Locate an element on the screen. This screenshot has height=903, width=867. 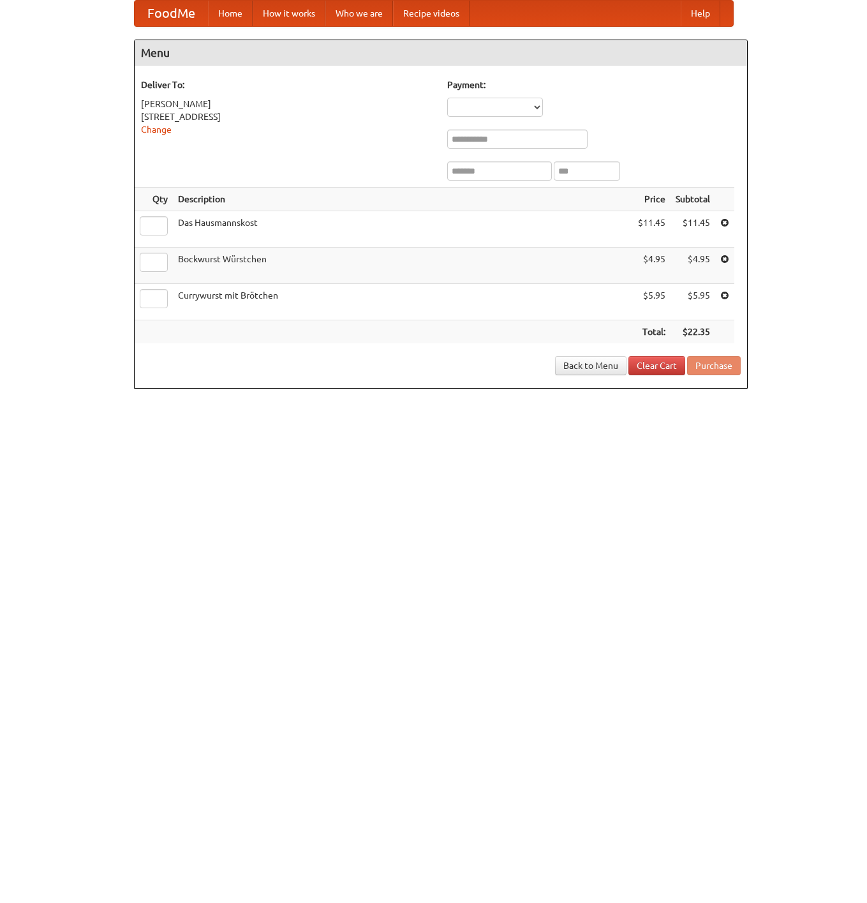
a: Back to Menu is located at coordinates (591, 365).